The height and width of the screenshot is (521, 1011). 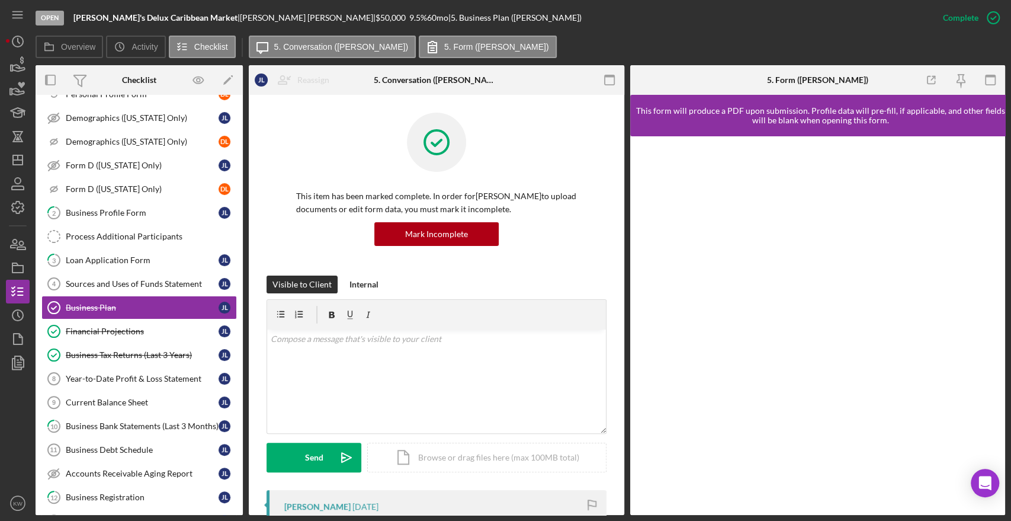 I want to click on div: Process Additional Participants, so click(x=151, y=236).